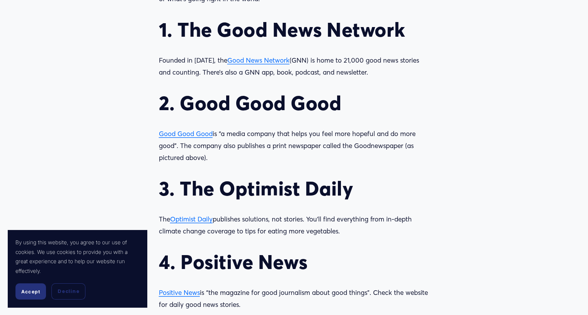 The image size is (588, 315). Describe the element at coordinates (294, 188) in the screenshot. I see `h2: 3. The Optimist Daily` at that location.